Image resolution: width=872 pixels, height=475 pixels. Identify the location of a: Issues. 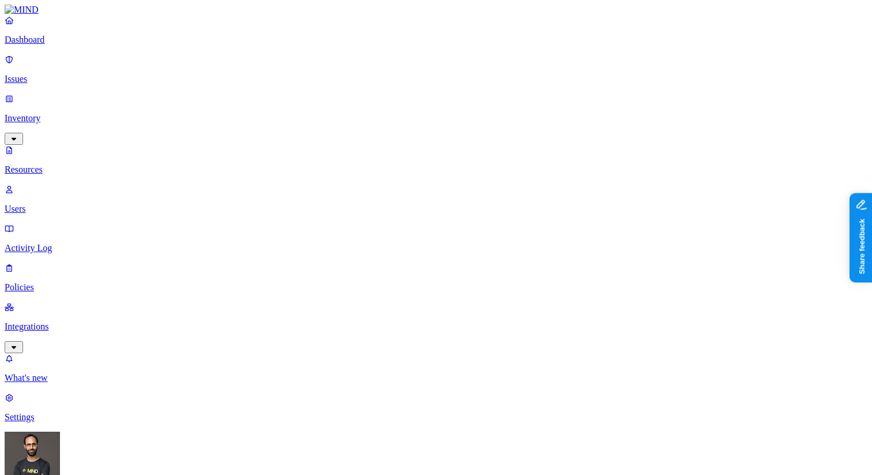
(436, 69).